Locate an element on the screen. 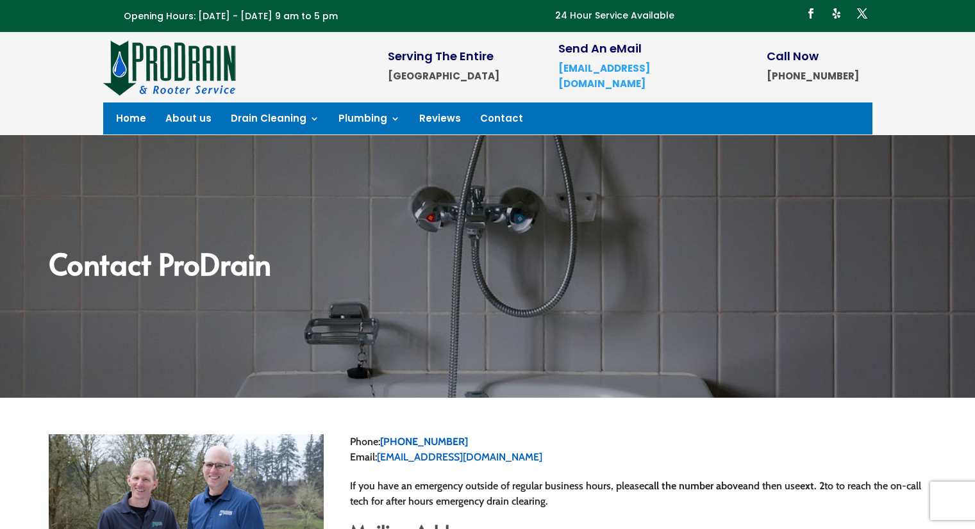  strong: call the number above is located at coordinates (693, 486).